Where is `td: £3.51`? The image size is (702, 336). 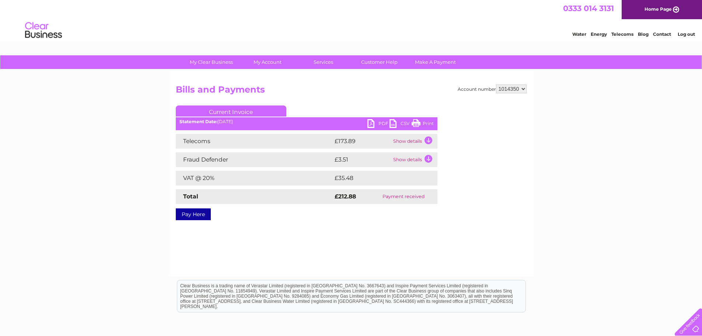 td: £3.51 is located at coordinates (362, 160).